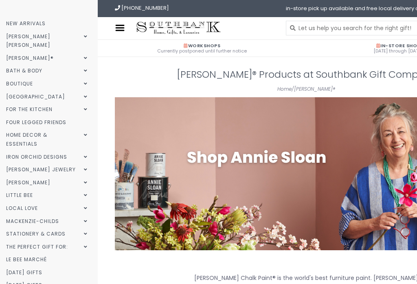 This screenshot has width=417, height=284. What do you see at coordinates (120, 28) in the screenshot?
I see `img: menu` at bounding box center [120, 28].